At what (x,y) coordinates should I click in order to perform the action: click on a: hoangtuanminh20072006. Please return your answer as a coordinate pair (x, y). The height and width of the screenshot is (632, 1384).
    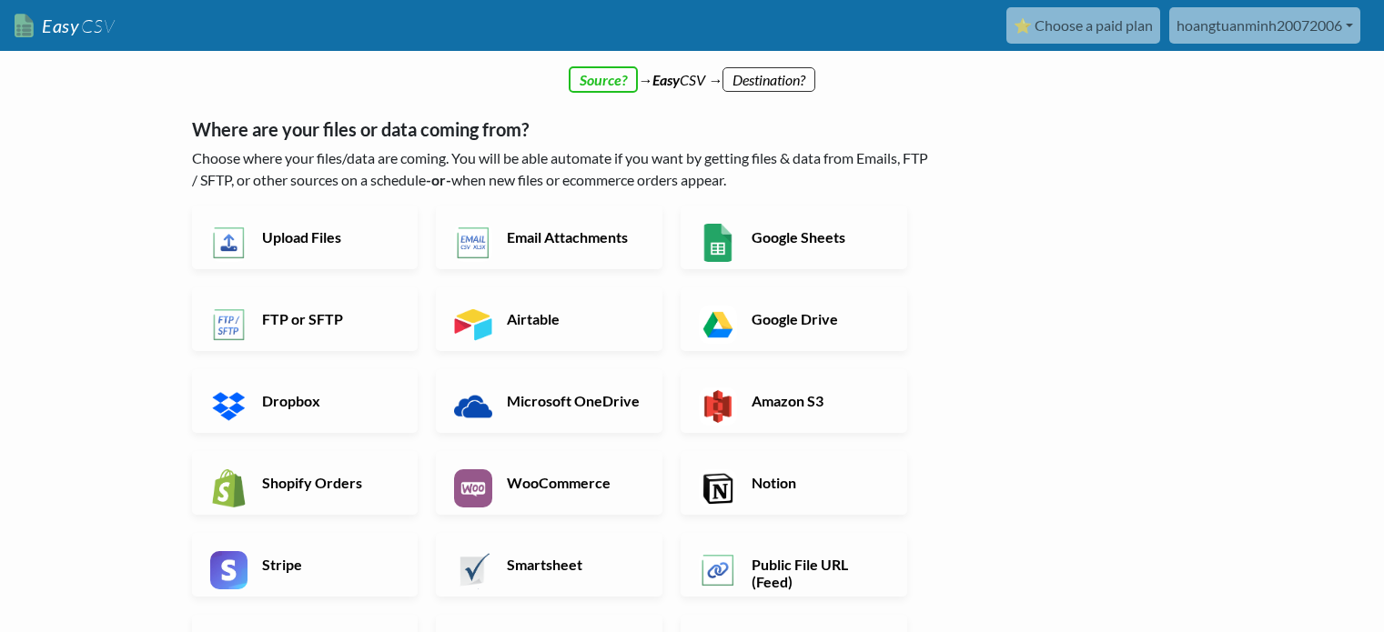
    Looking at the image, I should click on (1265, 25).